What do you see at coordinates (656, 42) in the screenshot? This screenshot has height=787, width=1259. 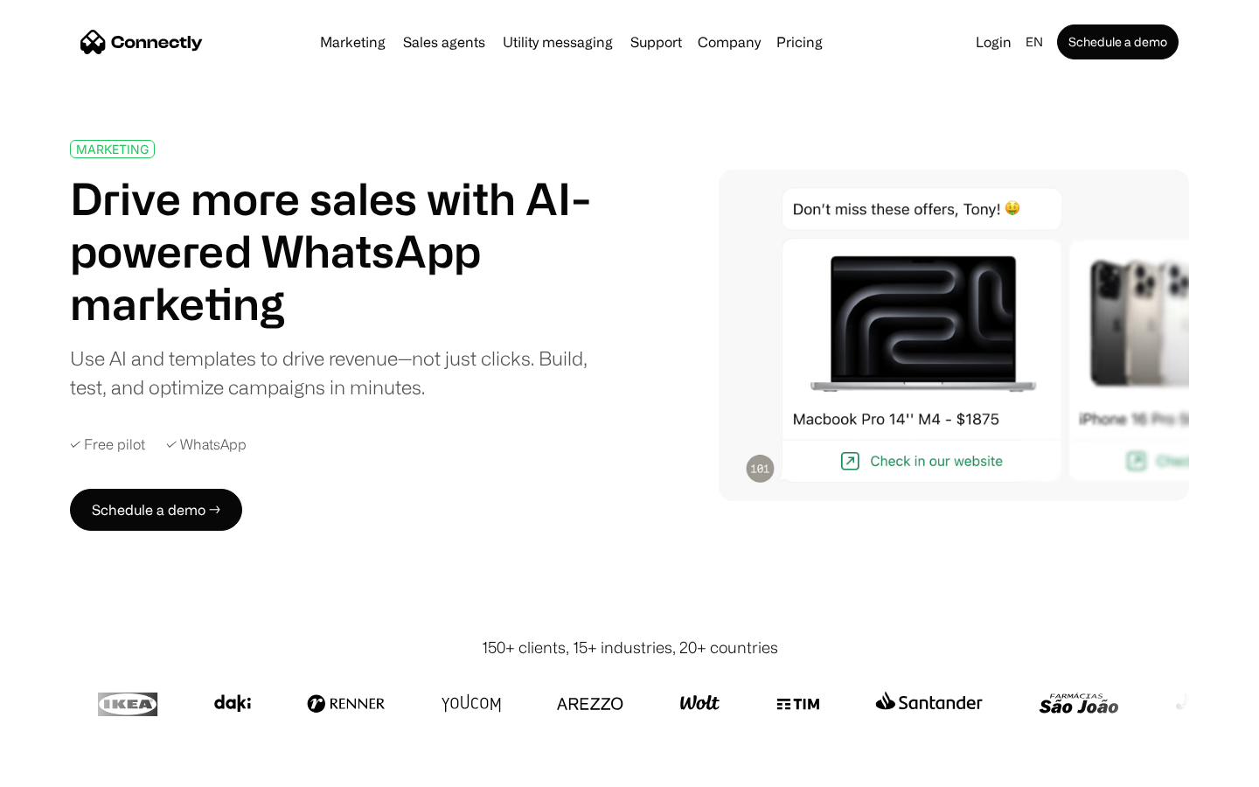 I see `a: Support` at bounding box center [656, 42].